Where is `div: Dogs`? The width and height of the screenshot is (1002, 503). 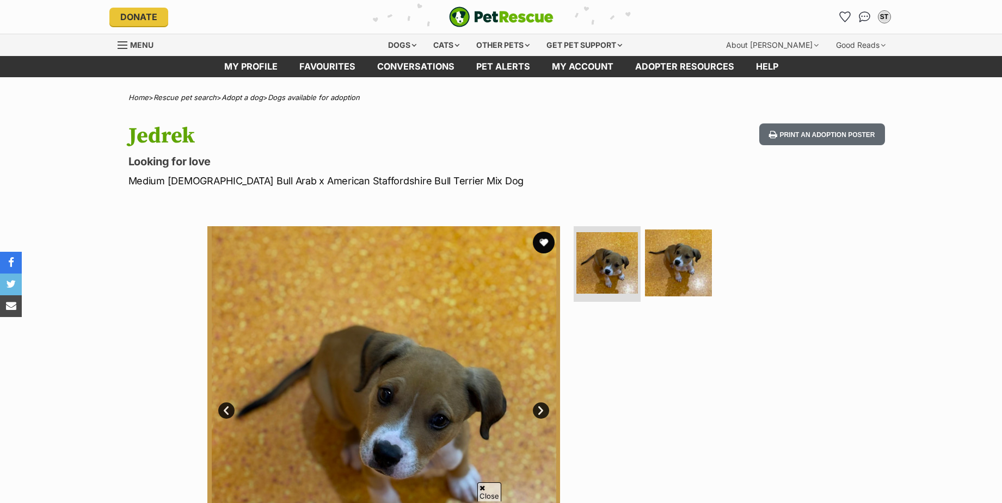
div: Dogs is located at coordinates (402, 45).